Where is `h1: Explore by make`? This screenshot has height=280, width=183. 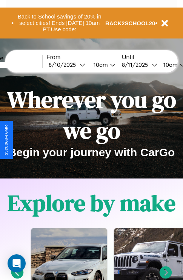
h1: Explore by make is located at coordinates (91, 203).